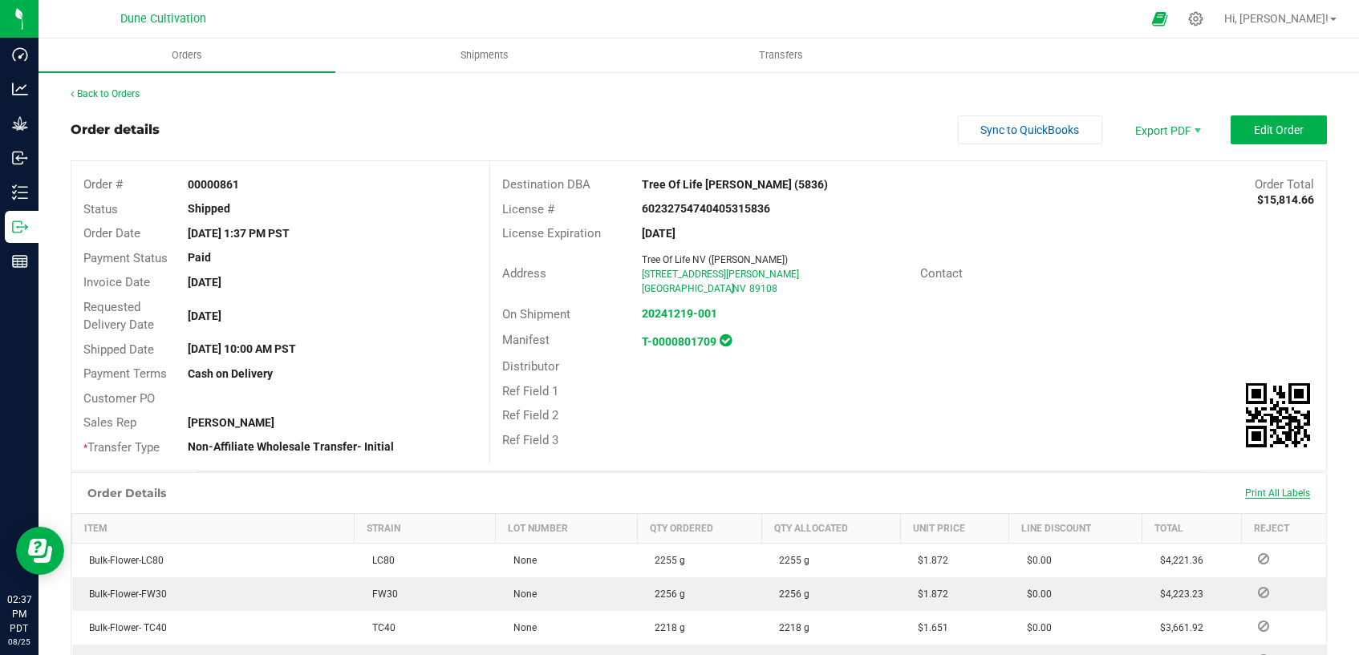 The width and height of the screenshot is (1359, 655). What do you see at coordinates (1277, 493) in the screenshot?
I see `span: Print All Labels` at bounding box center [1277, 493].